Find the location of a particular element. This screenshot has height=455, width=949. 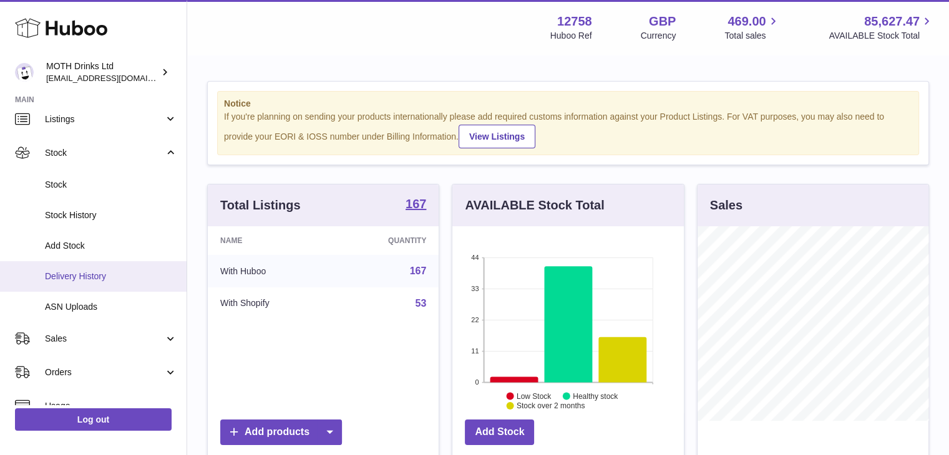

a: 85,627.47 AVAILABLE Stock Total is located at coordinates (881, 27).